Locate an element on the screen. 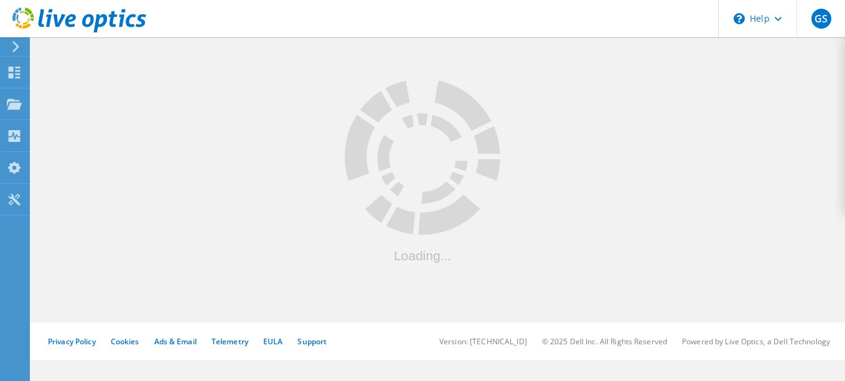 The width and height of the screenshot is (845, 381). li: © 2025 Dell Inc. All Rights Reserved is located at coordinates (604, 341).